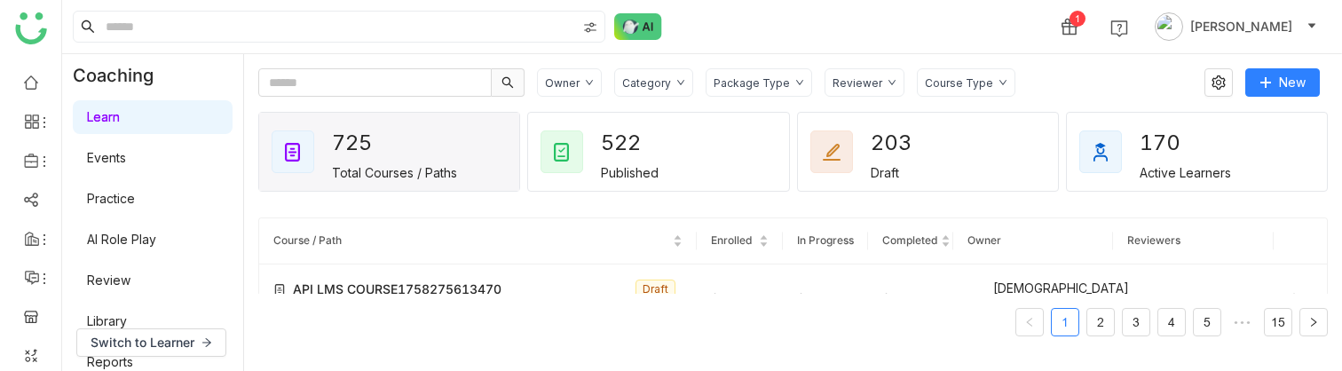 The image size is (1342, 371). Describe the element at coordinates (1119, 28) in the screenshot. I see `img: help.svg` at that location.